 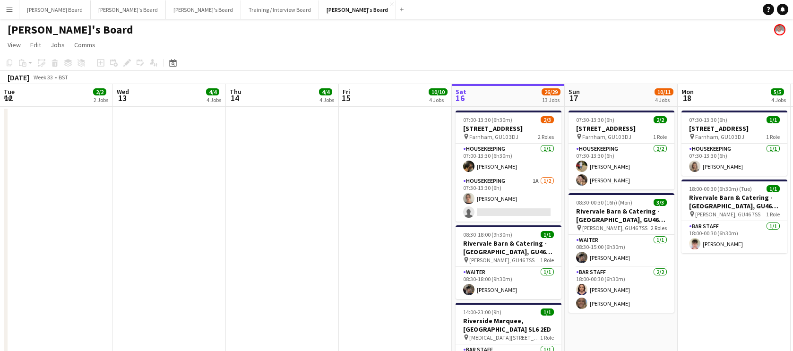 What do you see at coordinates (235, 92) in the screenshot?
I see `span: Thu` at bounding box center [235, 92].